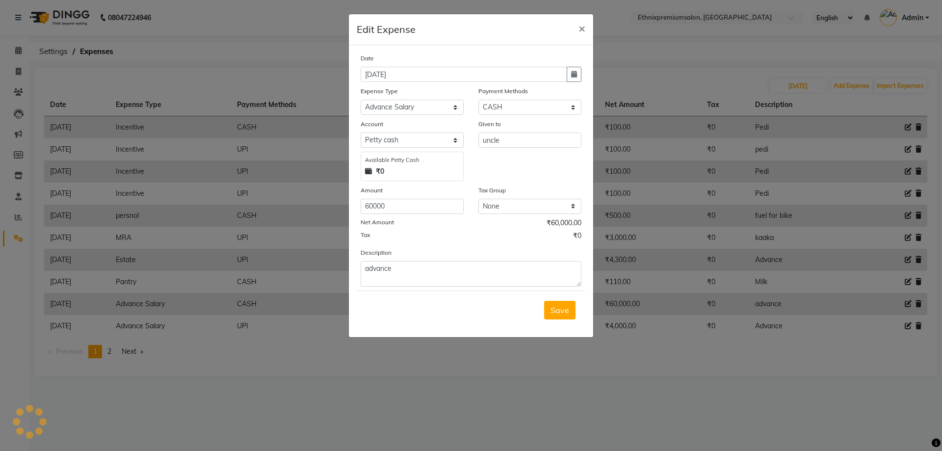 This screenshot has width=942, height=451. What do you see at coordinates (372, 124) in the screenshot?
I see `label: Account` at bounding box center [372, 124].